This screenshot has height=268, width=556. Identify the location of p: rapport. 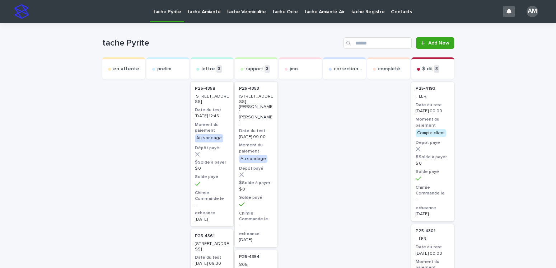
(254, 69).